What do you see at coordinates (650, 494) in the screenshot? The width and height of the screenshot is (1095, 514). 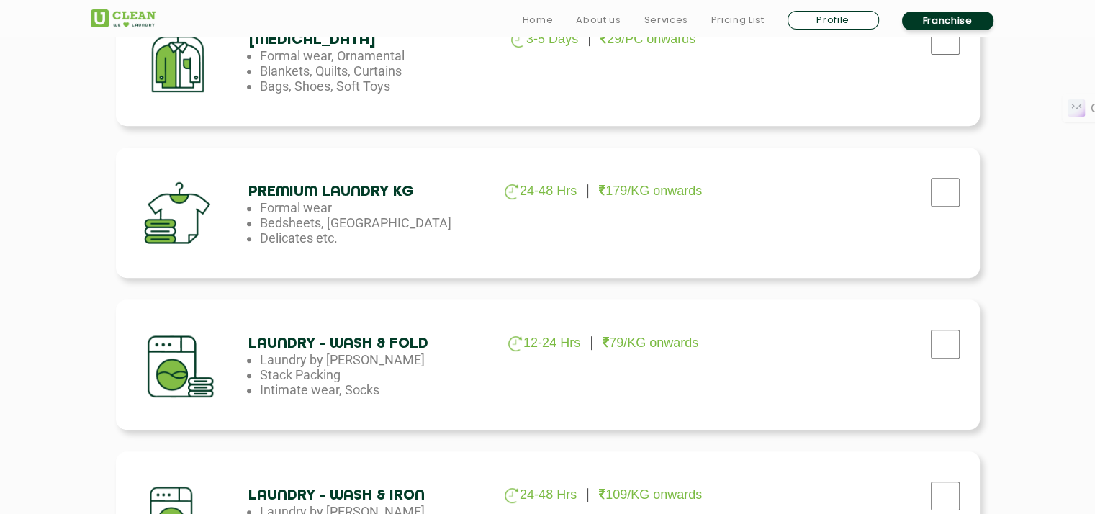 I see `p: 109/KG onwards` at bounding box center [650, 494].